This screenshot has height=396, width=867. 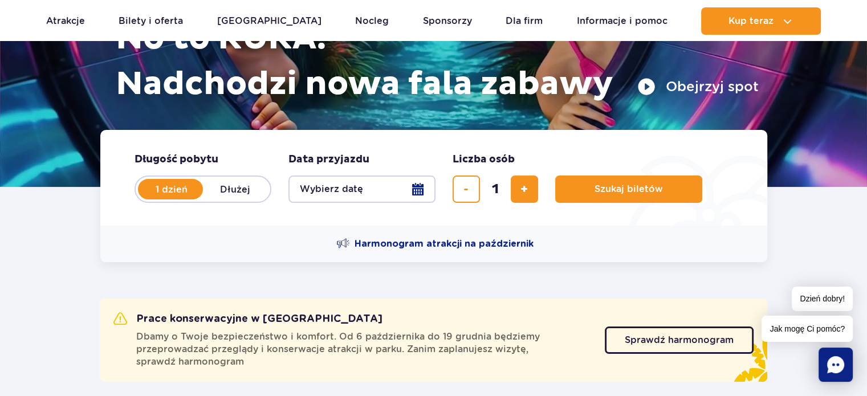 What do you see at coordinates (822, 299) in the screenshot?
I see `span: Dzień dobry!` at bounding box center [822, 299].